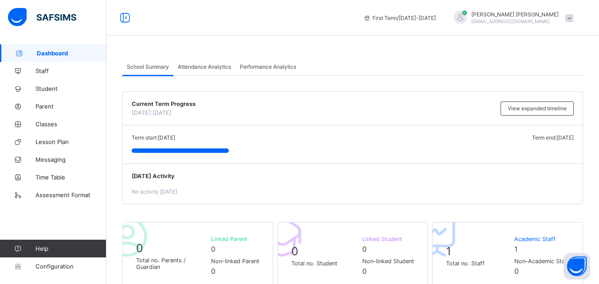 The image size is (599, 284). What do you see at coordinates (314, 104) in the screenshot?
I see `span: Current Term Progress` at bounding box center [314, 104].